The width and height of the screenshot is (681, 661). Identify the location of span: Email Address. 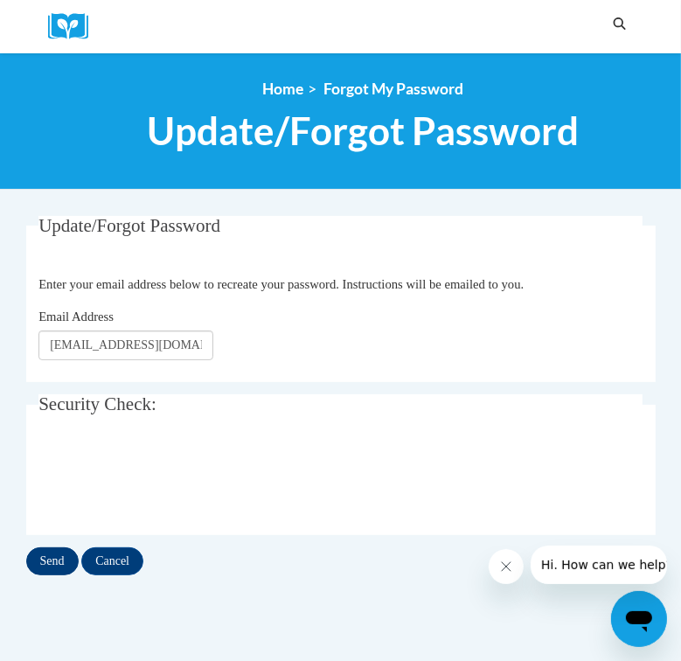
(76, 317).